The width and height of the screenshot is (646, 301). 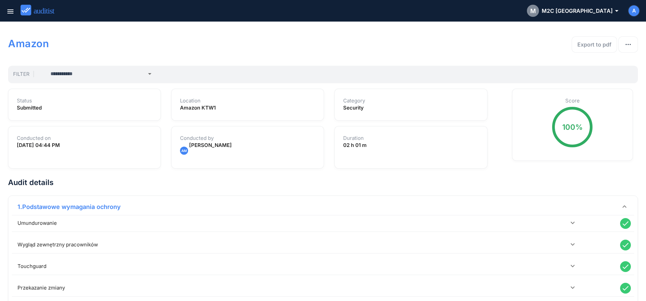 What do you see at coordinates (10, 11) in the screenshot?
I see `i: menu` at bounding box center [10, 11].